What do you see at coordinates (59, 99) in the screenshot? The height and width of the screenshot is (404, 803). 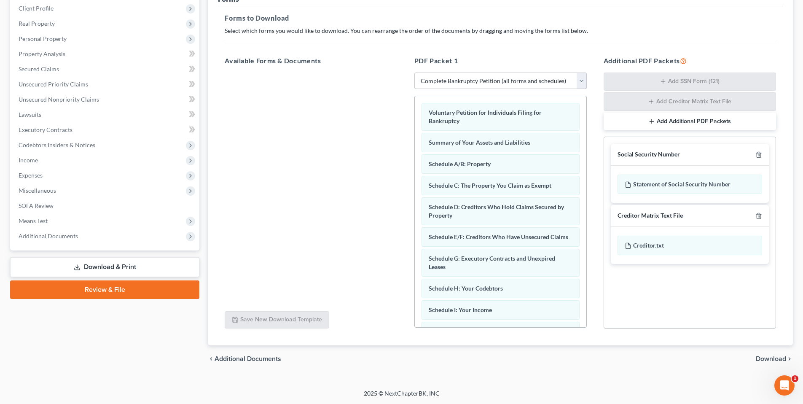 I see `span: Unsecured Nonpriority Claims` at bounding box center [59, 99].